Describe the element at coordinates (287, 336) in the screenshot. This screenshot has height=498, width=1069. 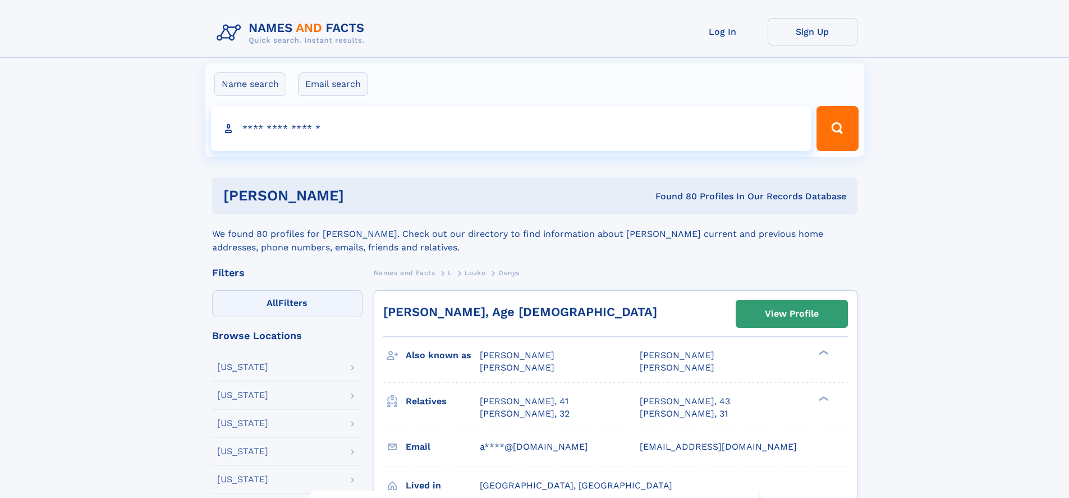
I see `div: Browse Locations` at that location.